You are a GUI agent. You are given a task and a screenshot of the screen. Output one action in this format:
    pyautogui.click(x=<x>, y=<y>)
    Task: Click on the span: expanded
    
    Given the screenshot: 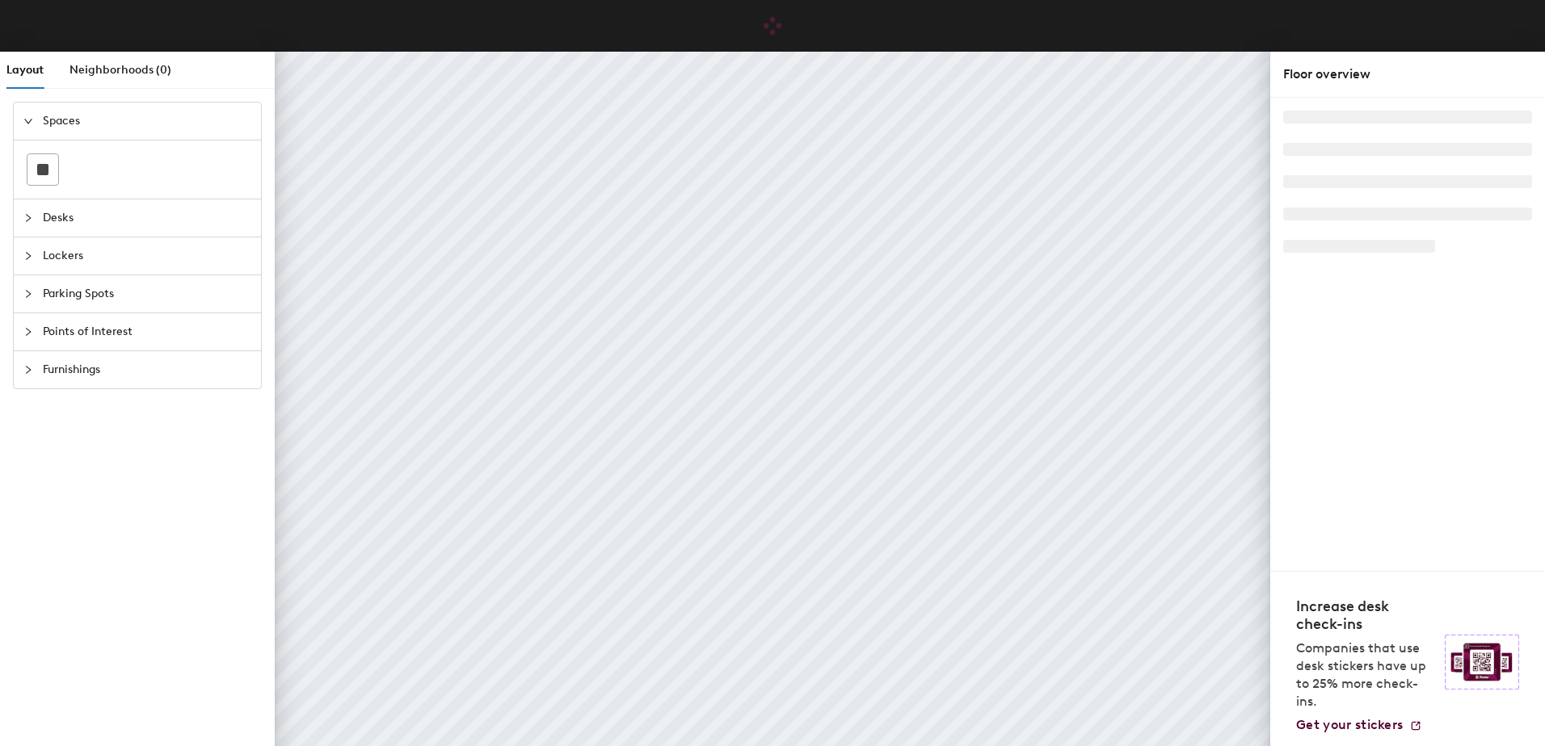 What is the action you would take?
    pyautogui.click(x=28, y=121)
    